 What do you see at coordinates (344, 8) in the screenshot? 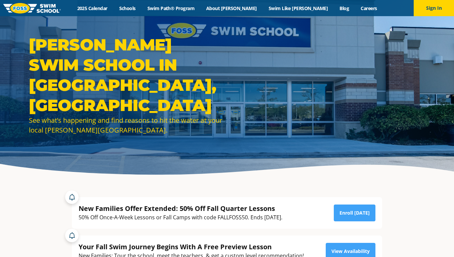
I see `a: Blog` at bounding box center [344, 8].